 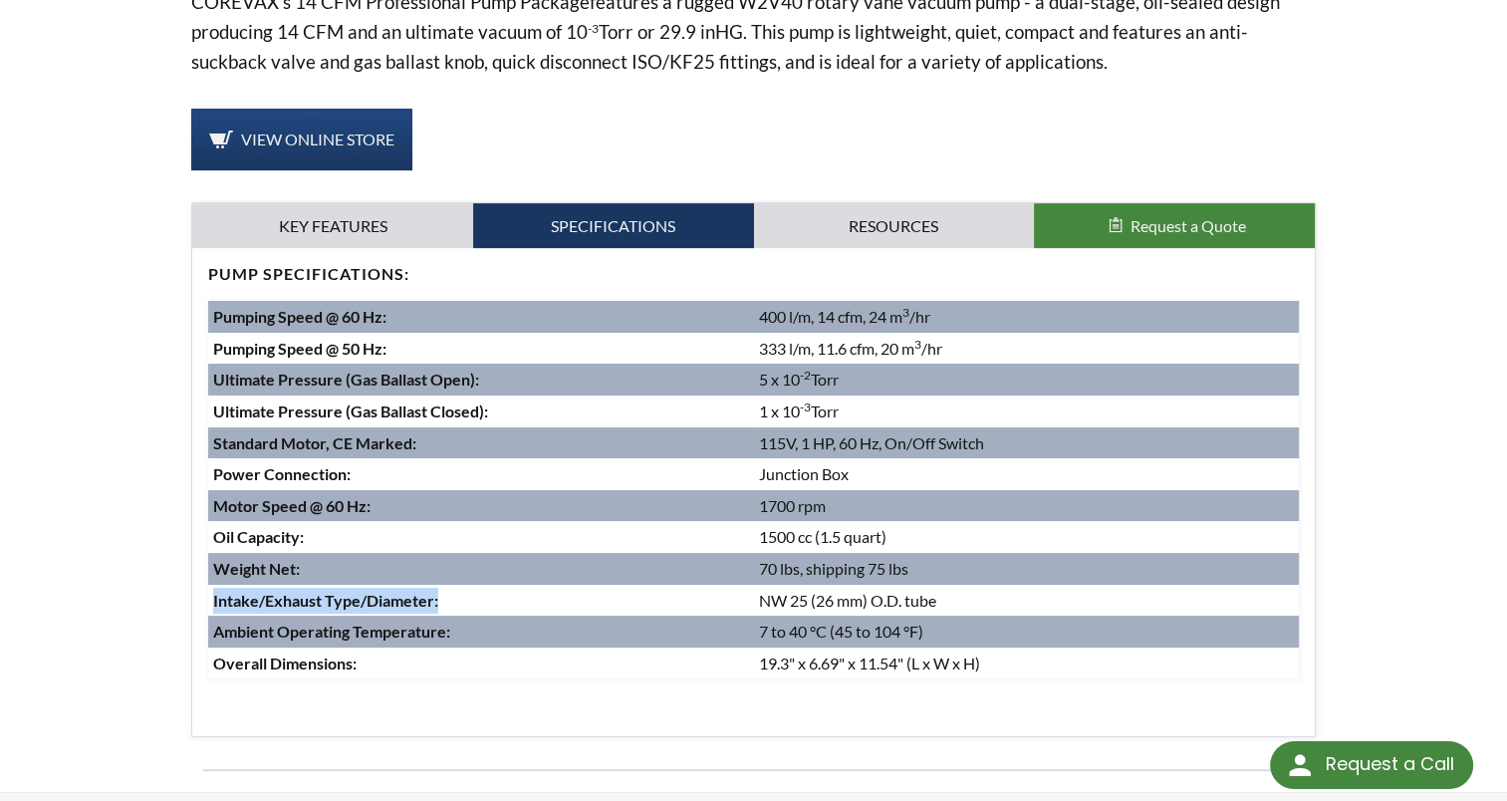 I want to click on strong: Intake/Exhaust Type/Diameter:, so click(x=326, y=599).